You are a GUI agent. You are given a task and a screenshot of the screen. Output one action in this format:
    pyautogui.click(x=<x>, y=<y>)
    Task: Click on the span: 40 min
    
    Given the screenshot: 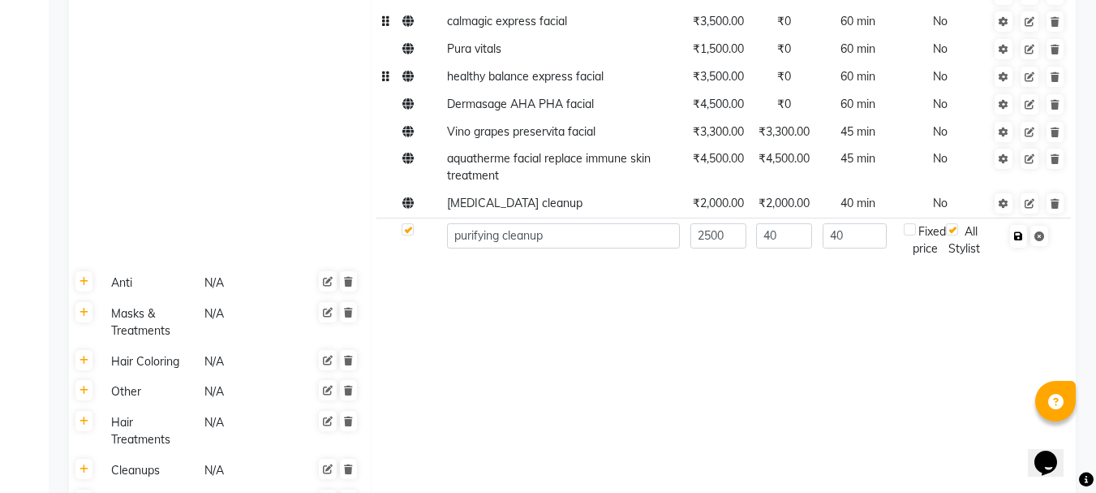 What is the action you would take?
    pyautogui.click(x=858, y=203)
    